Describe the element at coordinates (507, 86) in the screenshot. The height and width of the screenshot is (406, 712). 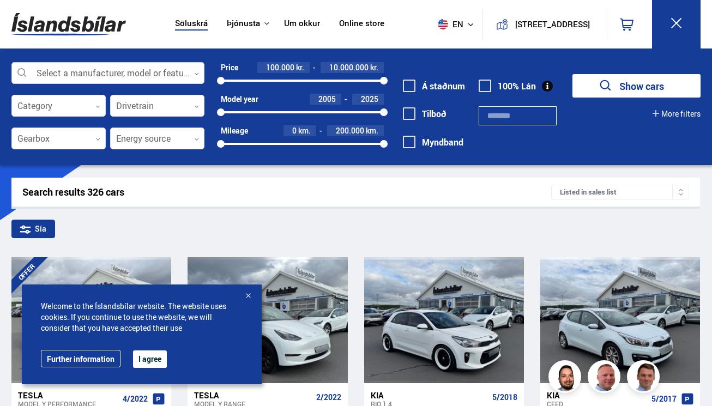
I see `label: 100% Lán` at that location.